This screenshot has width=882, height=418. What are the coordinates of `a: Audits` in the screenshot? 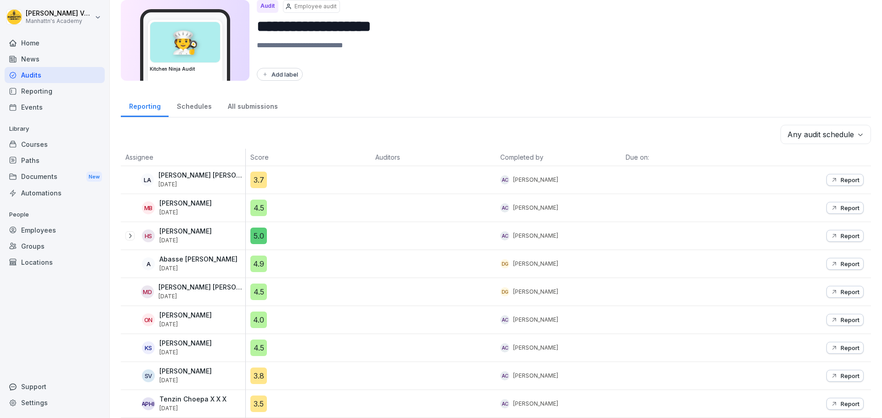 It's located at (55, 75).